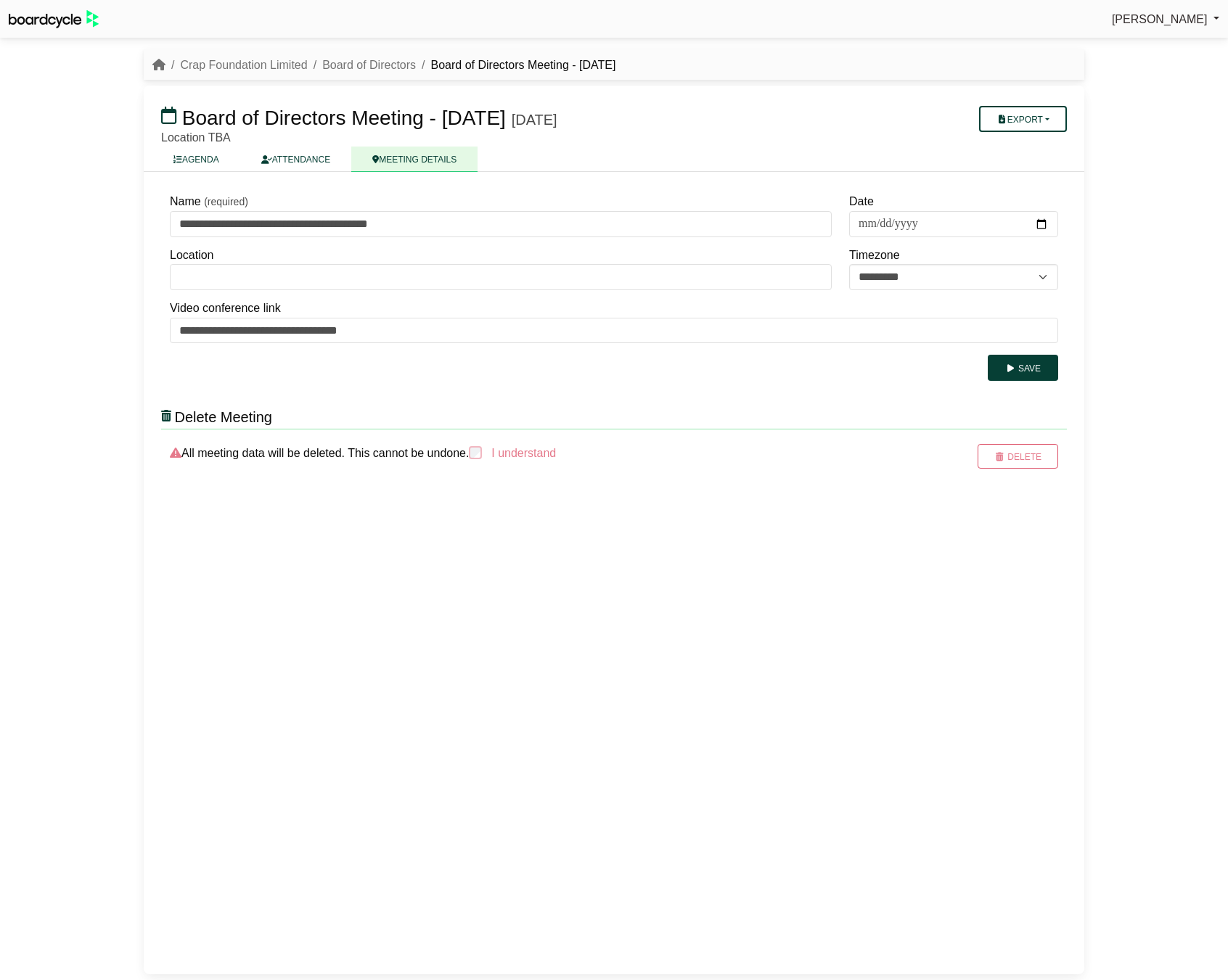  What do you see at coordinates (185, 201) in the screenshot?
I see `label: Name` at bounding box center [185, 201].